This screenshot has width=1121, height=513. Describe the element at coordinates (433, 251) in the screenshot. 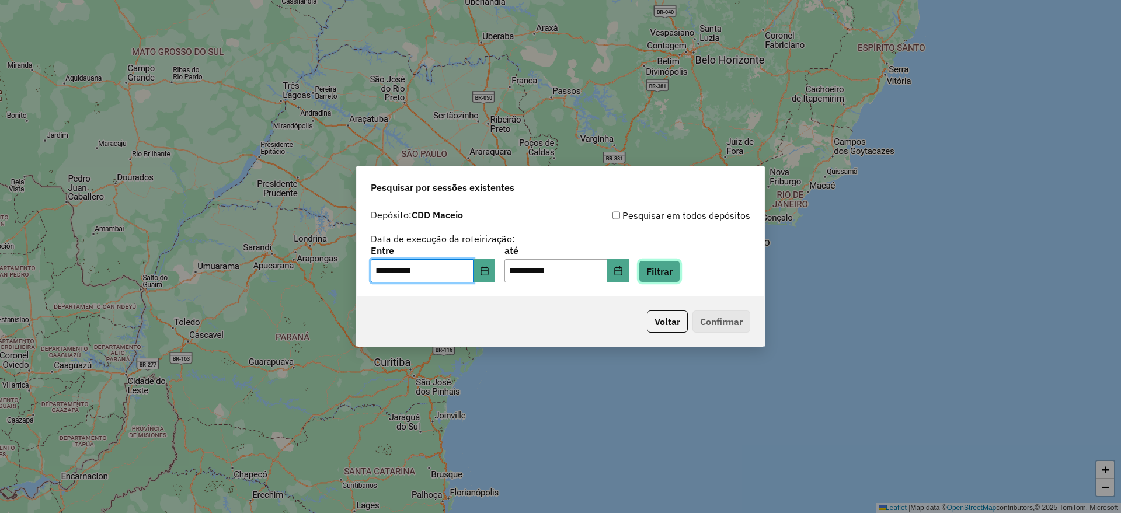

I see `label: Entre` at that location.